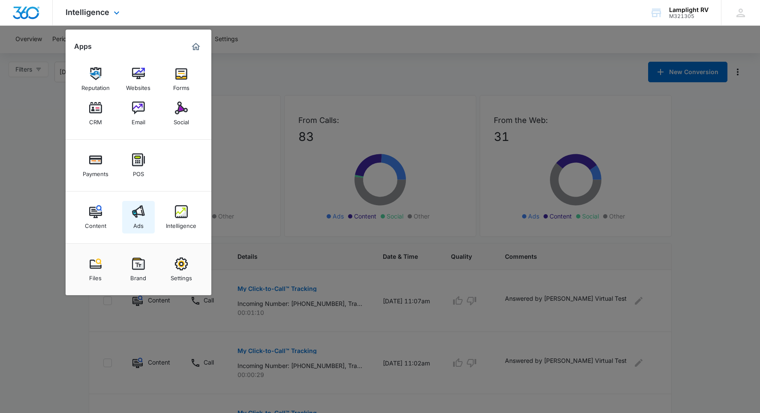 This screenshot has height=413, width=760. Describe the element at coordinates (689, 10) in the screenshot. I see `div: account name` at that location.